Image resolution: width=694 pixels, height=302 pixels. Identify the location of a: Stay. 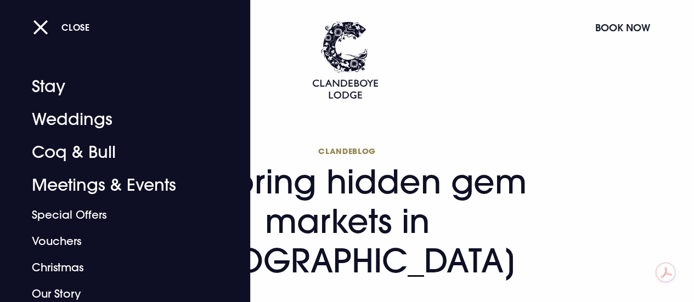
(117, 87).